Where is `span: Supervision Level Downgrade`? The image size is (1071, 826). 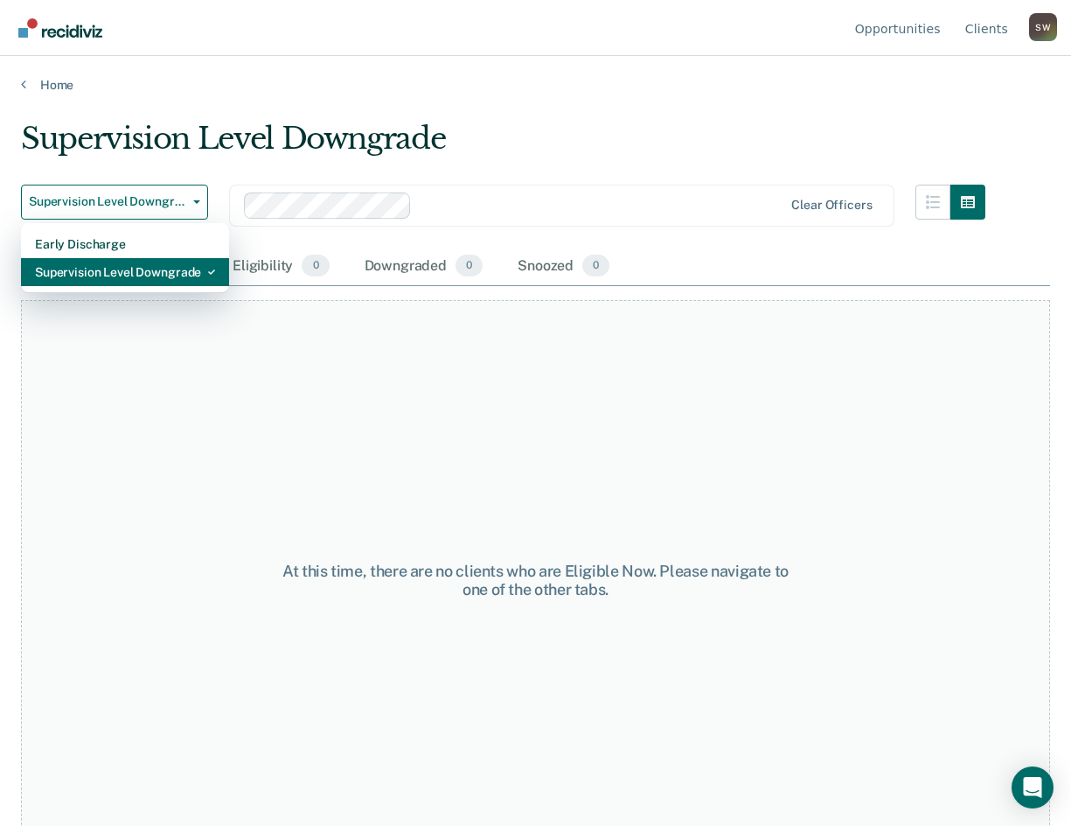 span: Supervision Level Downgrade is located at coordinates (108, 201).